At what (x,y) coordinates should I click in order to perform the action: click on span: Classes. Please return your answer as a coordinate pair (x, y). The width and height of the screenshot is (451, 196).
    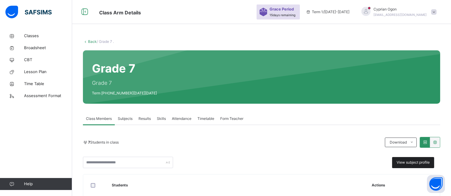
    Looking at the image, I should click on (48, 36).